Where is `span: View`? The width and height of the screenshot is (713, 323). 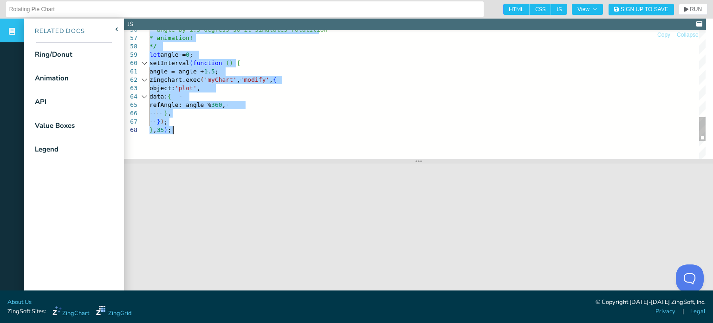 span: View is located at coordinates (588, 9).